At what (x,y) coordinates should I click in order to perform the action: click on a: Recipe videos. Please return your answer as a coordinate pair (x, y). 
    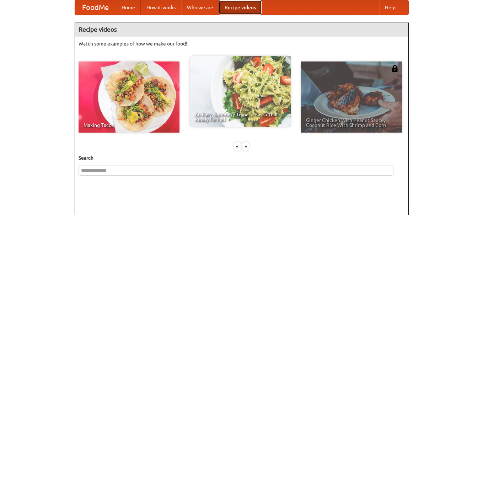
    Looking at the image, I should click on (240, 7).